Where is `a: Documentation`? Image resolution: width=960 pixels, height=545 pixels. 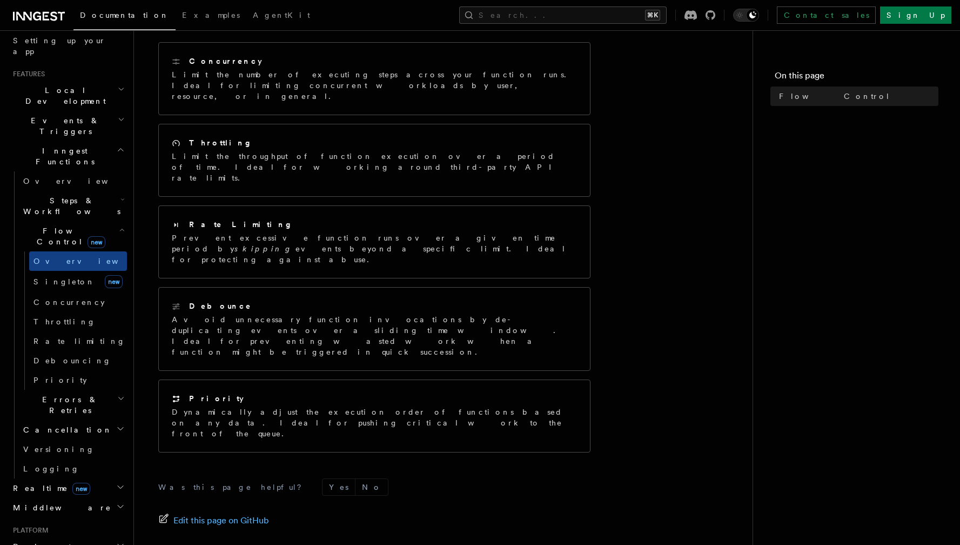
a: Documentation is located at coordinates (124, 17).